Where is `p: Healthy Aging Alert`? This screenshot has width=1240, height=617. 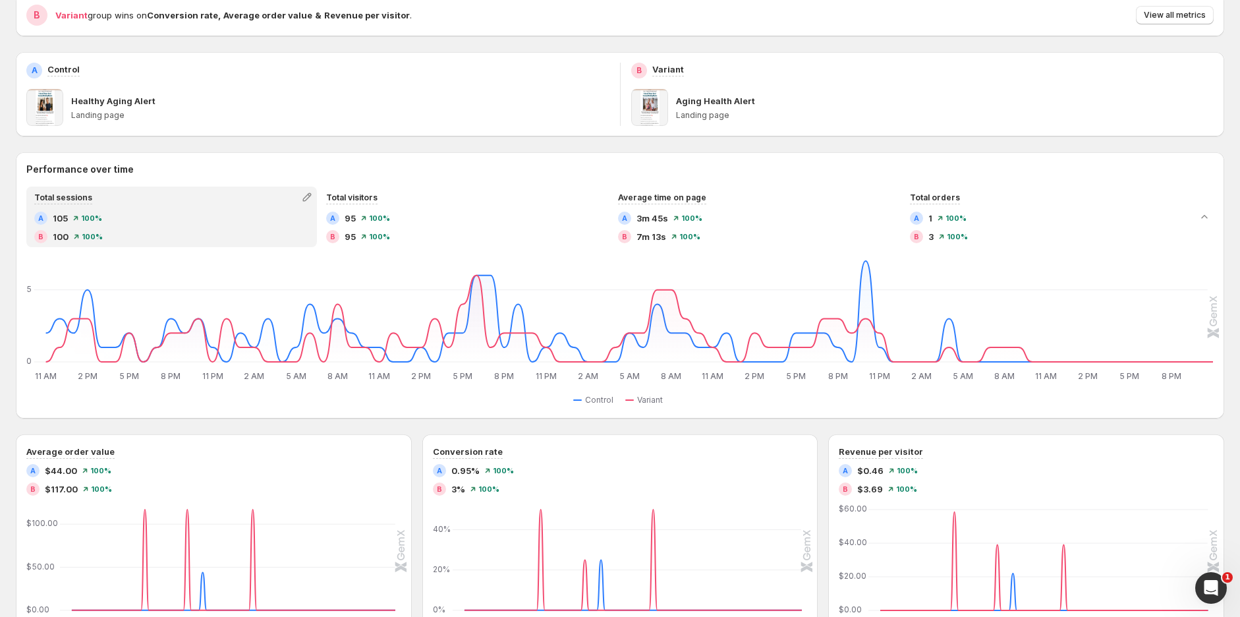
p: Healthy Aging Alert is located at coordinates (113, 101).